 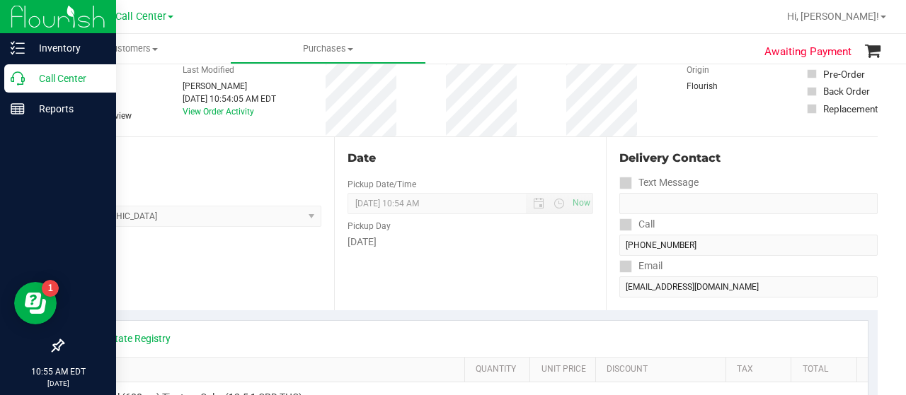 I want to click on label: Text Message, so click(x=659, y=183).